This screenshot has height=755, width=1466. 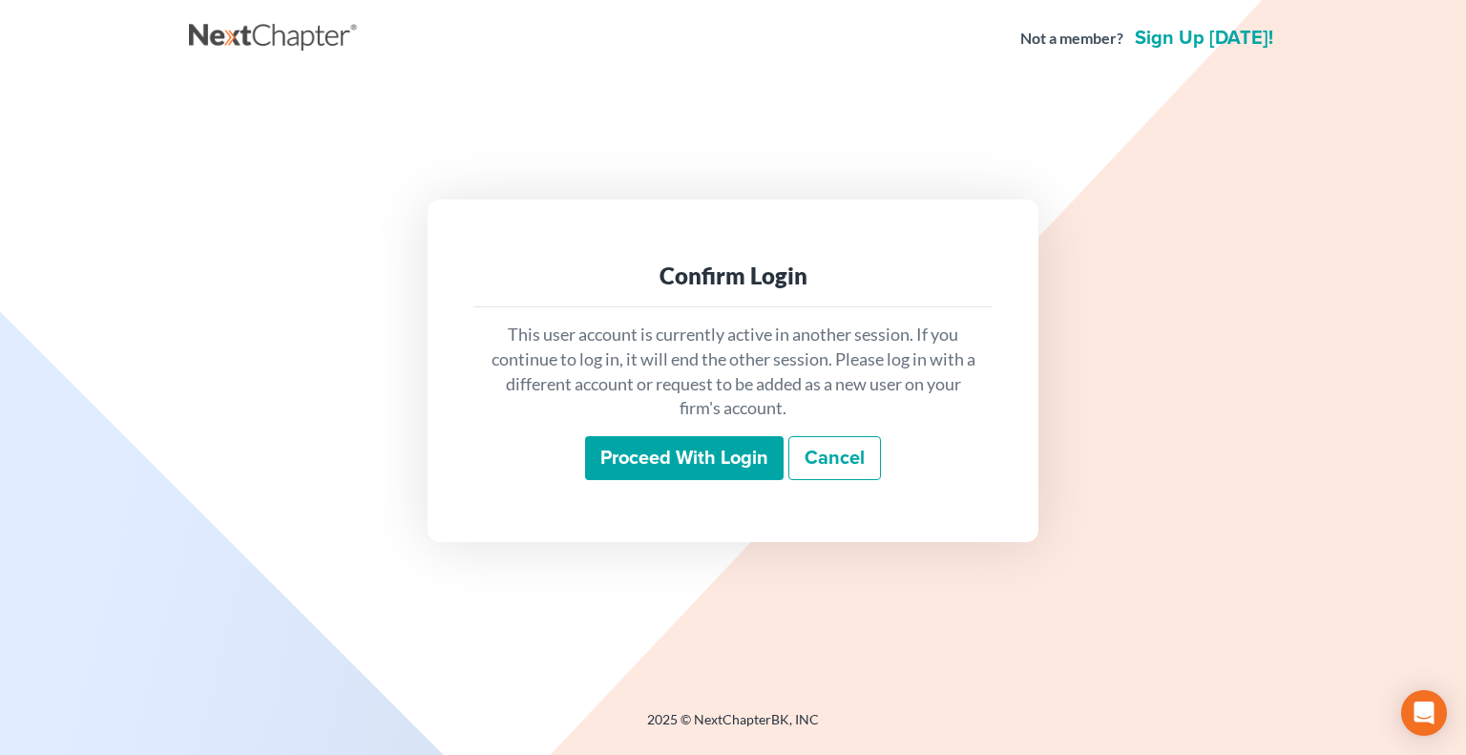 I want to click on p: This user account is currently active in another session. If you continue to log in, it will end ..., so click(x=733, y=371).